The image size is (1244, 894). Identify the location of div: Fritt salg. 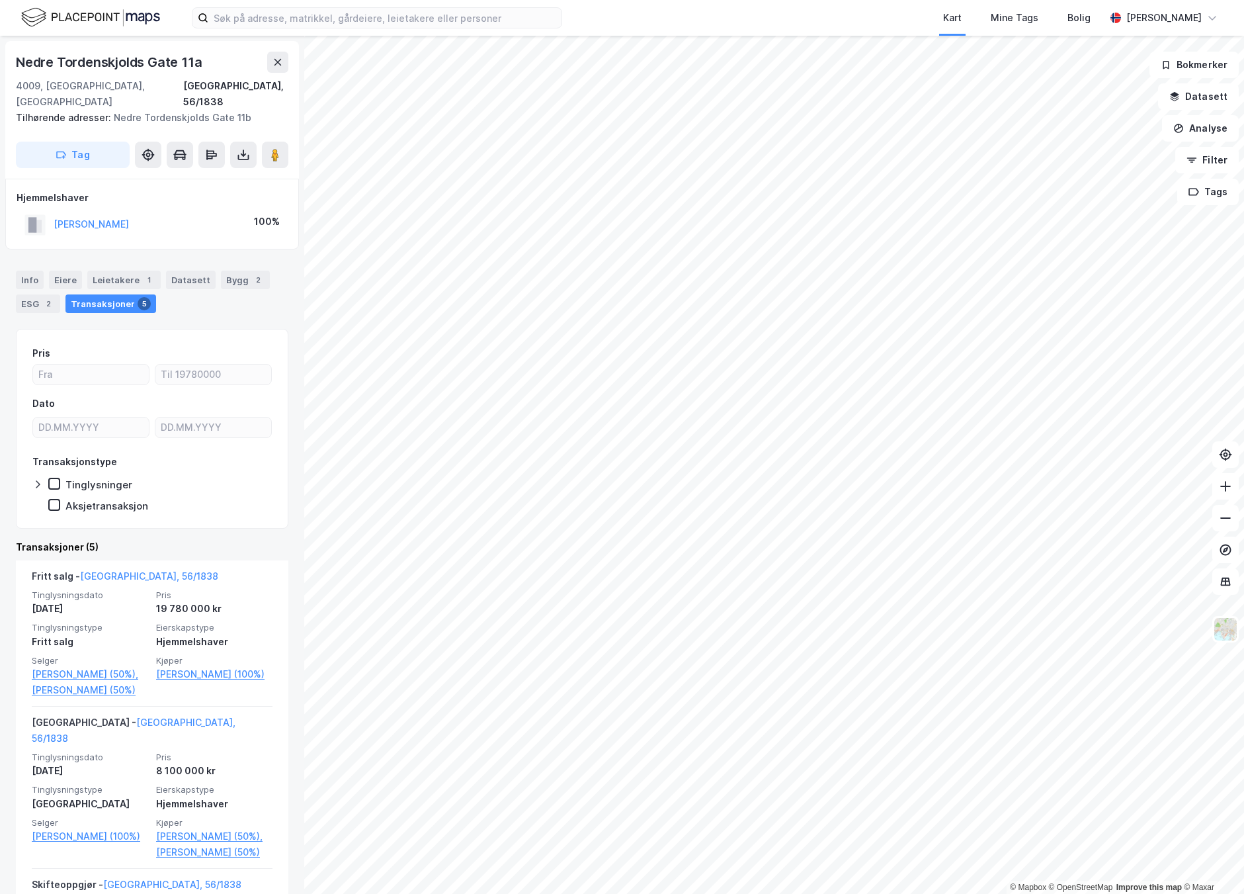
(90, 642).